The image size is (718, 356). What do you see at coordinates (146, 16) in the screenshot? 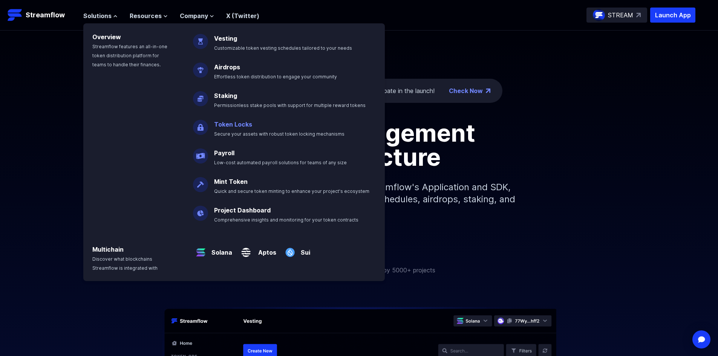
I see `span: Resources` at bounding box center [146, 16].